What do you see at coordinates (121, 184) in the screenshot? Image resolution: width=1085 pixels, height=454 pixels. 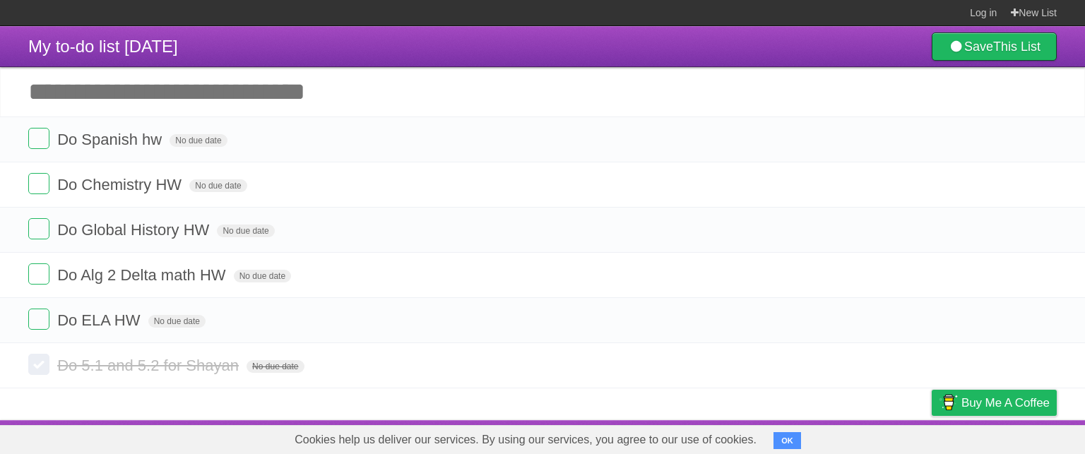 I see `span: Do Chemistry HW` at bounding box center [121, 184].